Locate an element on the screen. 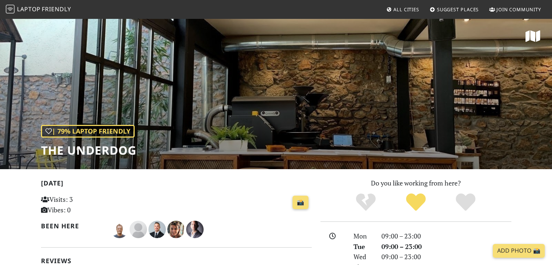 This screenshot has height=265, width=552. span: Svet Kujic is located at coordinates (195, 229).